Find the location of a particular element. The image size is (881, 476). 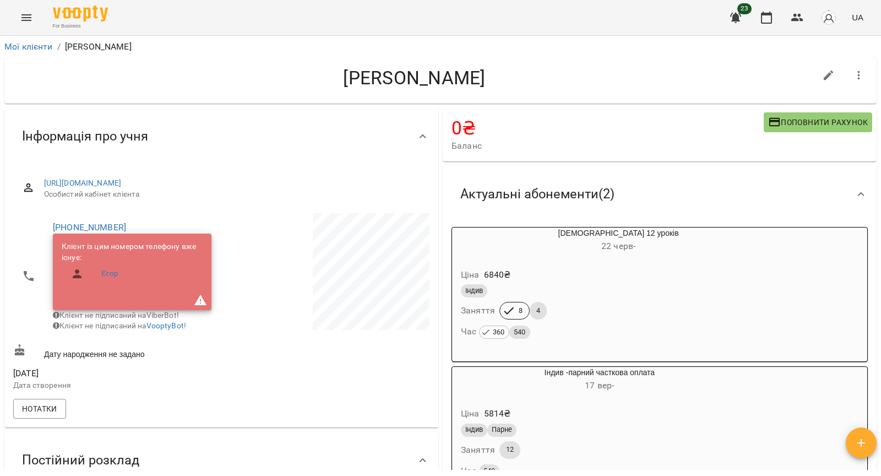

span: 12 is located at coordinates (510, 449).